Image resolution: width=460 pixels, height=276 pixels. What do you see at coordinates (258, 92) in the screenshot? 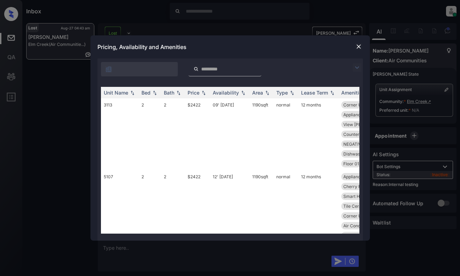
I see `div: Area` at bounding box center [258, 92].